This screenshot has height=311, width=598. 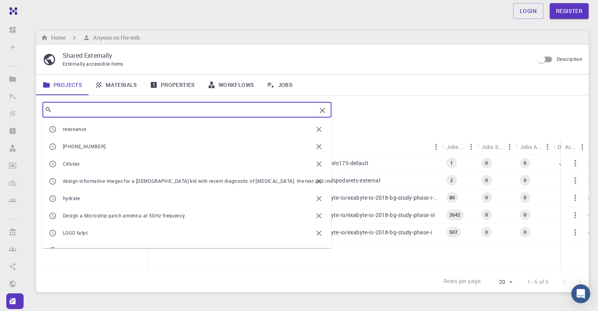 I want to click on span: Células, so click(x=71, y=163).